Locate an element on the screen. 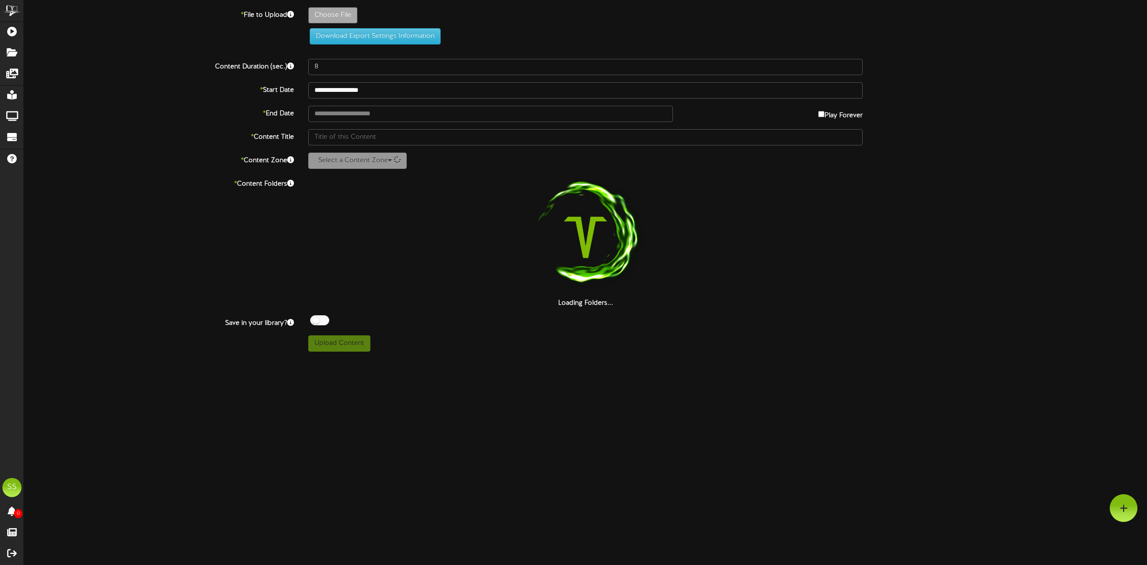  label: File to Upload is located at coordinates (159, 13).